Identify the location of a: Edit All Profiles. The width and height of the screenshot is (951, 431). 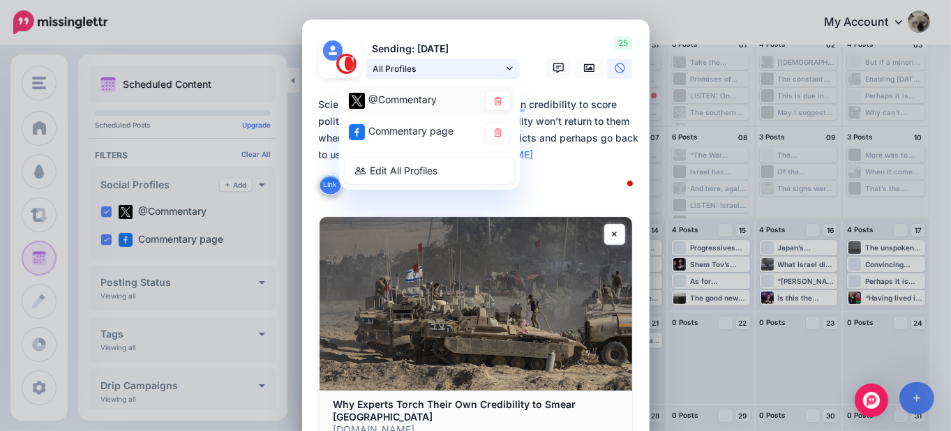
(429, 170).